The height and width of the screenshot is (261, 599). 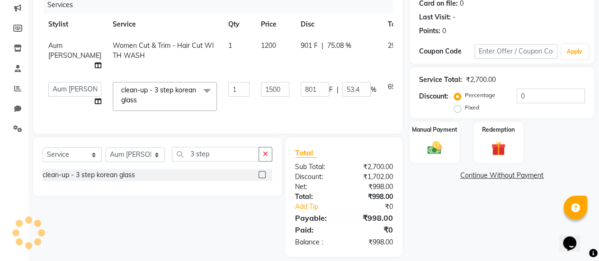 What do you see at coordinates (316, 218) in the screenshot?
I see `div: Payable:` at bounding box center [316, 218].